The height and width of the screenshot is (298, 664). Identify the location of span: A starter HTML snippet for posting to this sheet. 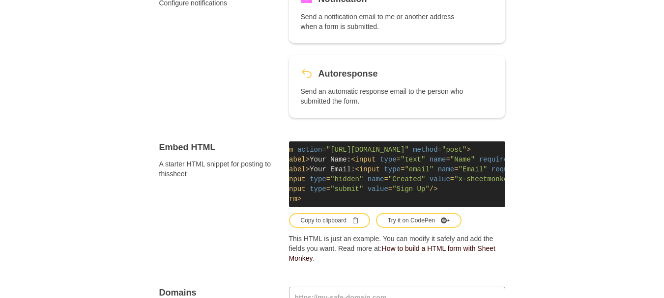
(218, 169).